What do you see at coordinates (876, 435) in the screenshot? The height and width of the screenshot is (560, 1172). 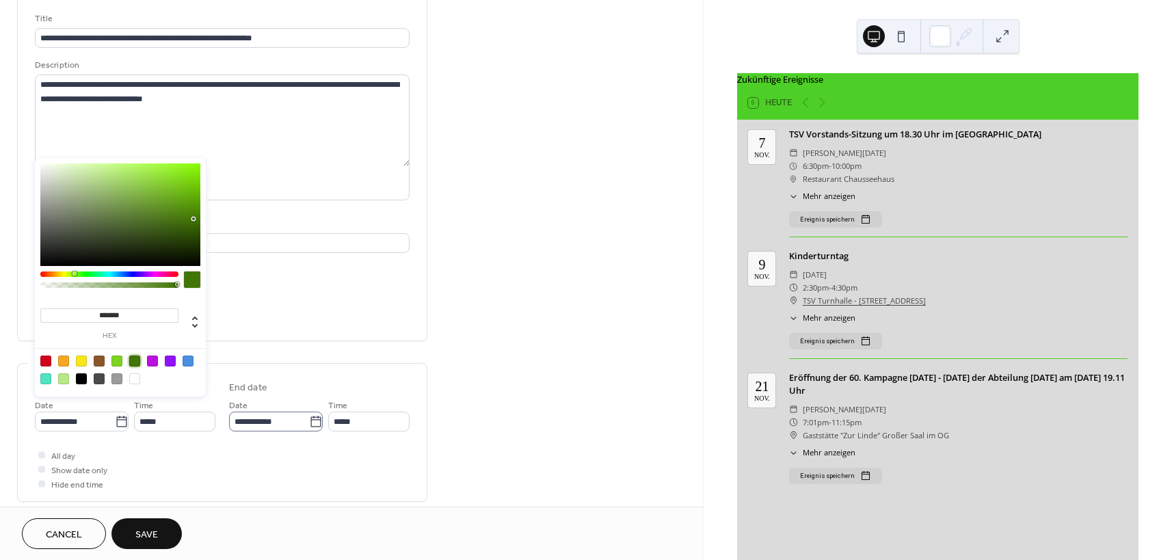 I see `span: Gaststätte "Zur Linde" Großer Saal im OG` at bounding box center [876, 435].